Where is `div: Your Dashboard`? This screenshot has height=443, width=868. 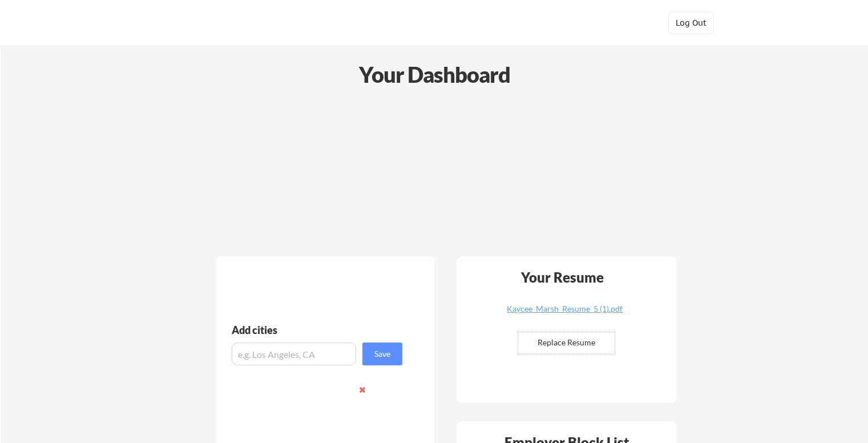
div: Your Dashboard is located at coordinates (434, 74).